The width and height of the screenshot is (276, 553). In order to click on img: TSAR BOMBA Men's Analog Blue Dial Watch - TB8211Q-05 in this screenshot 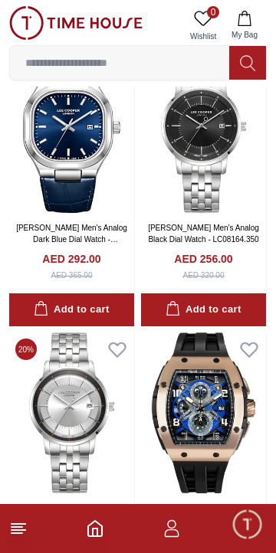, I will do `click(203, 413)`.